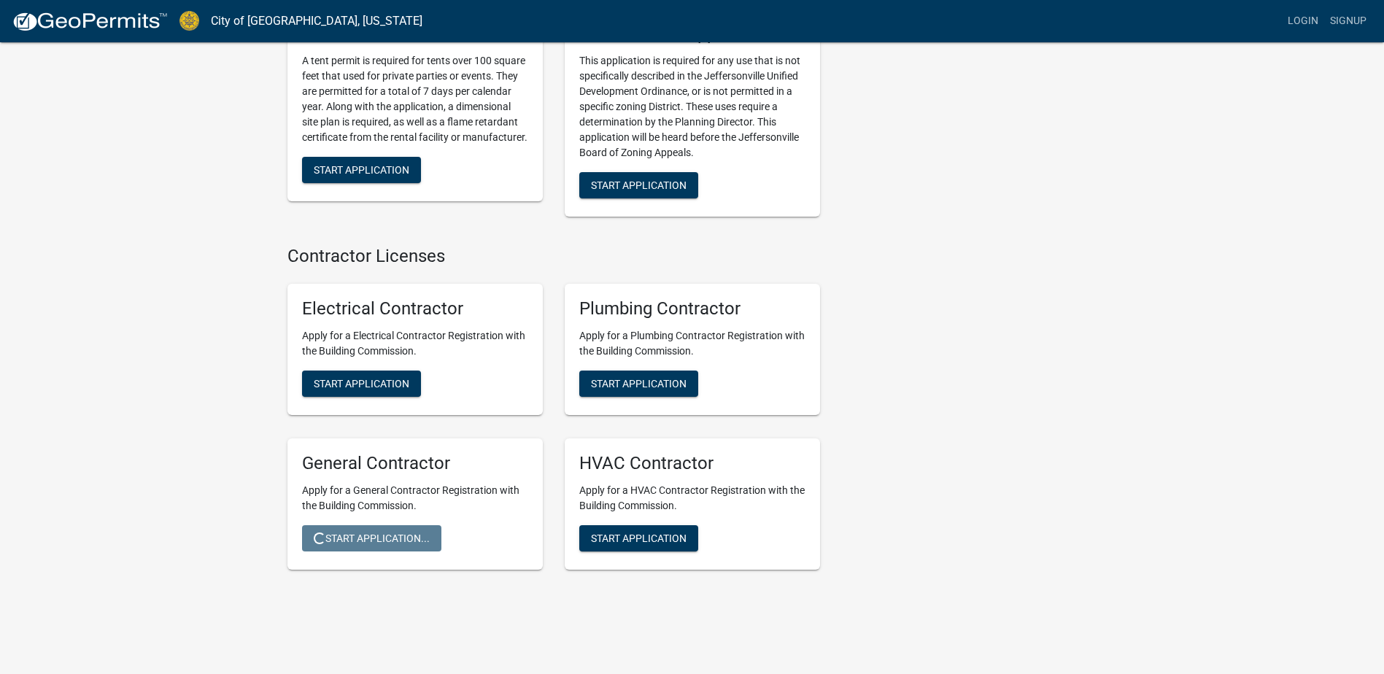 This screenshot has height=674, width=1384. What do you see at coordinates (415, 99) in the screenshot?
I see `p: A tent permit is required for tents over 100 square feet that used for private parties or events....` at bounding box center [415, 99].